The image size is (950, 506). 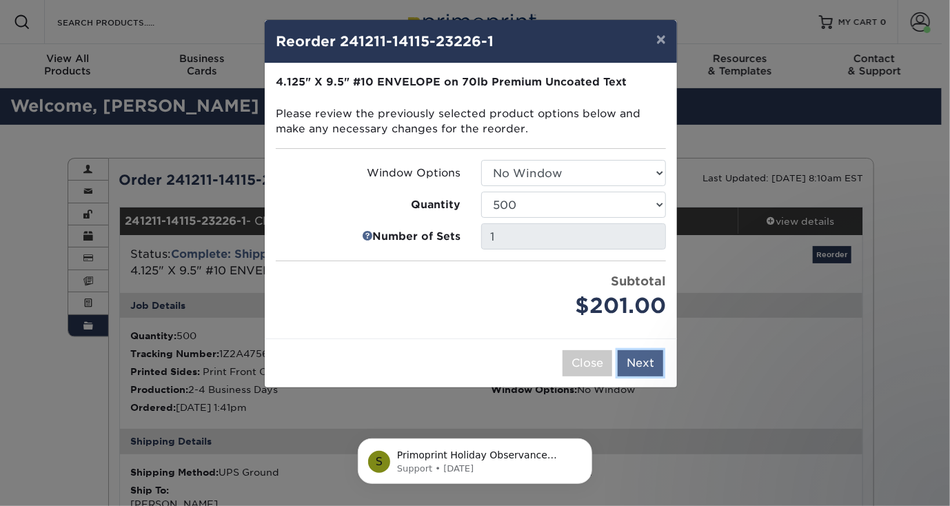 I want to click on div: message notification from Support, 9w ago. Primoprint Holiday Observance Please note that our cus..., so click(x=475, y=52).